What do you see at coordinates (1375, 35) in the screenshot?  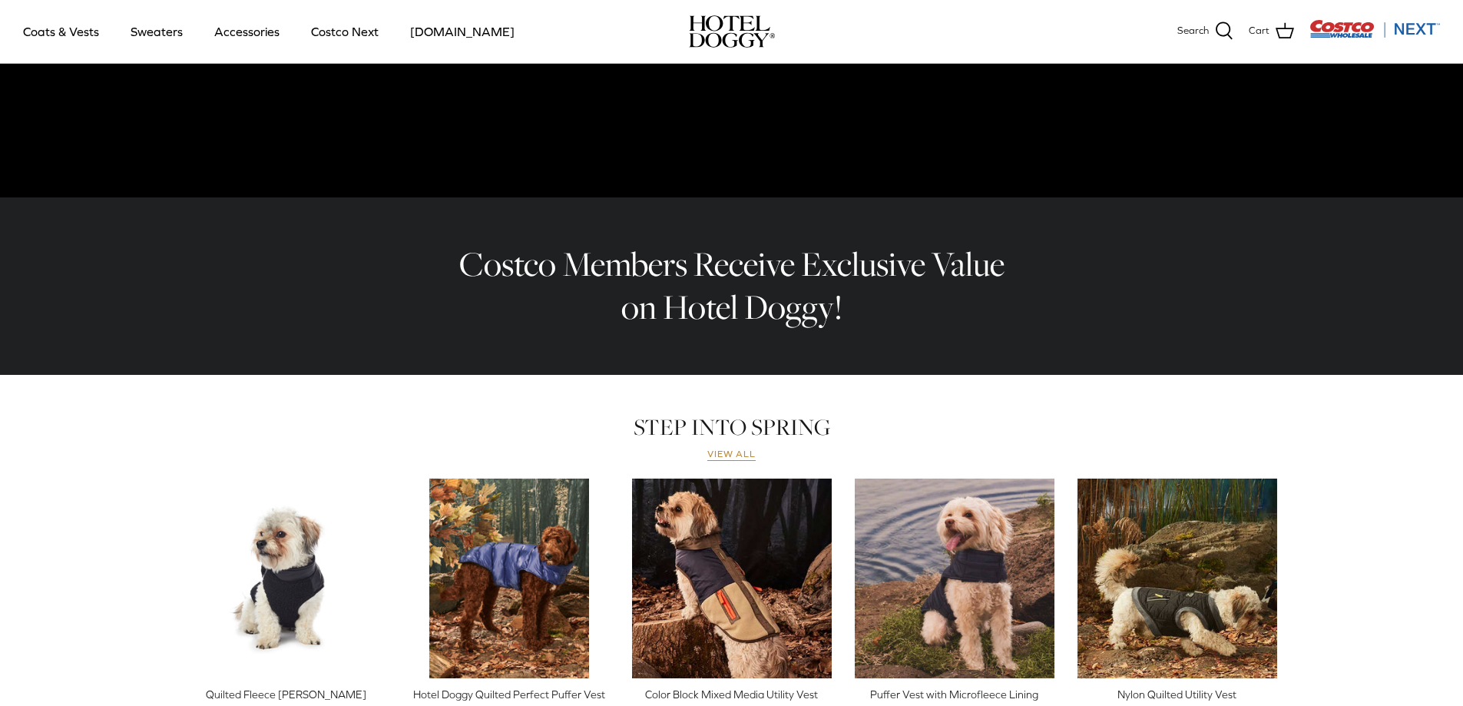 I see `a: Visit Costco Next` at bounding box center [1375, 35].